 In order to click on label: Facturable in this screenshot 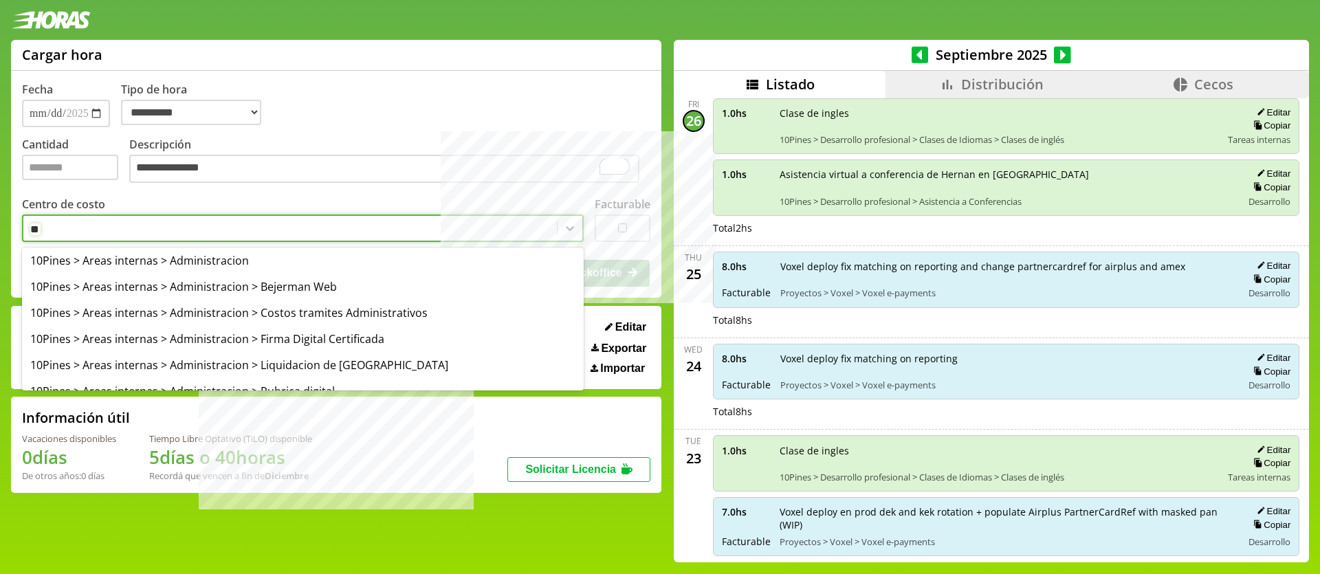, I will do `click(622, 204)`.